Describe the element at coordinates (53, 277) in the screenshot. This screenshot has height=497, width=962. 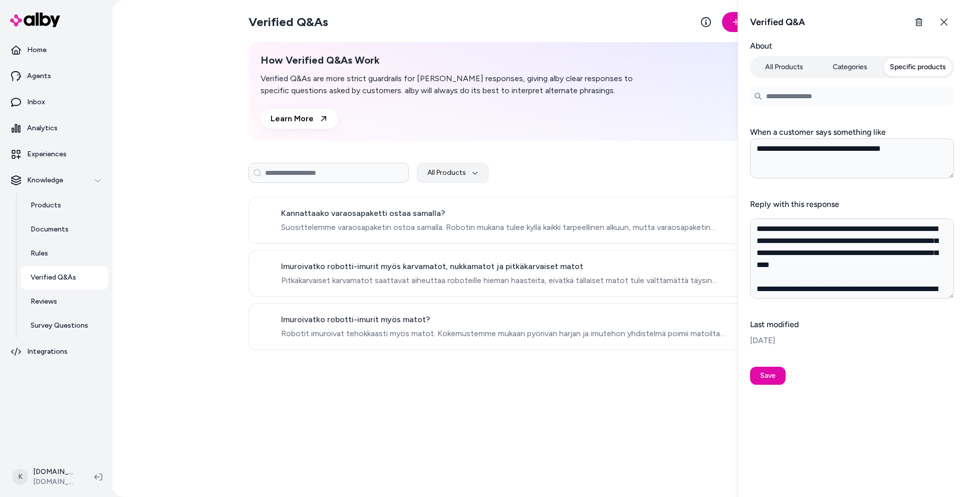
I see `p: Verified Q&As` at that location.